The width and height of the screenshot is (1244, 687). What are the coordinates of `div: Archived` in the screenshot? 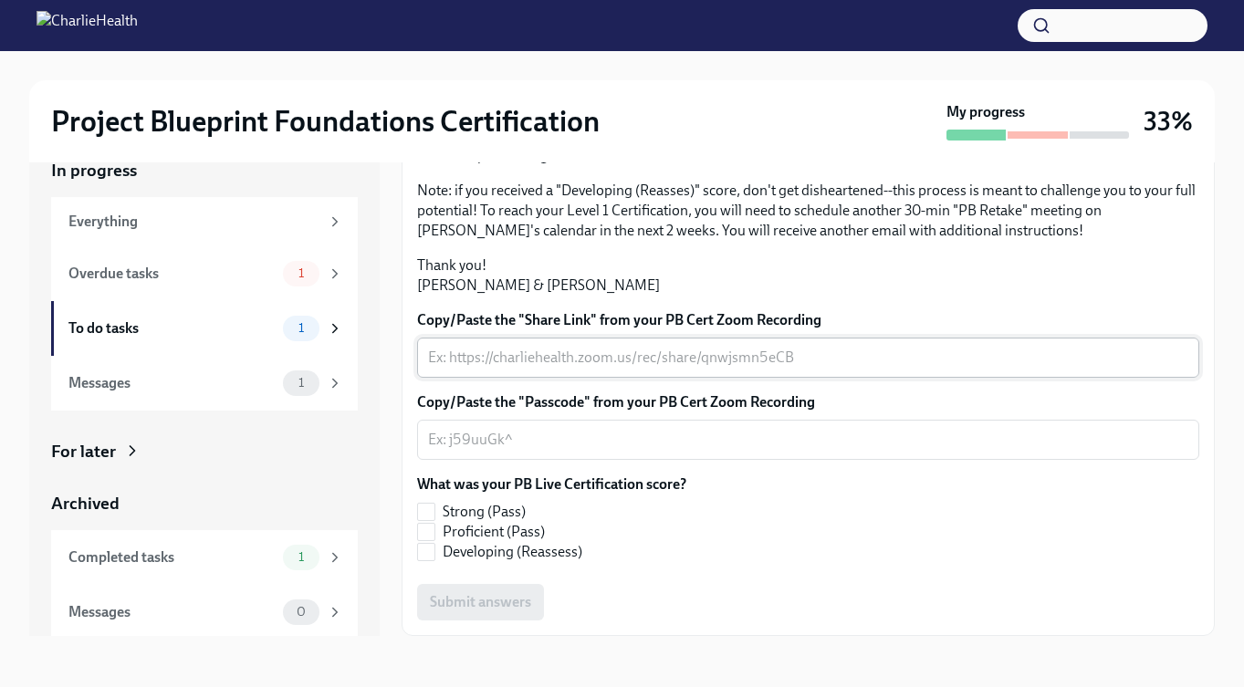 It's located at (204, 504).